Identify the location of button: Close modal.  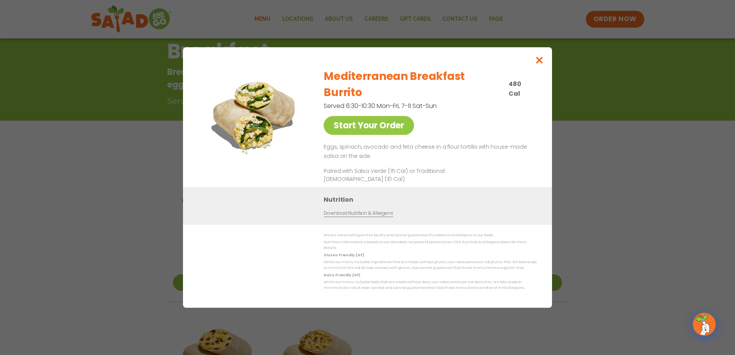
(539, 60).